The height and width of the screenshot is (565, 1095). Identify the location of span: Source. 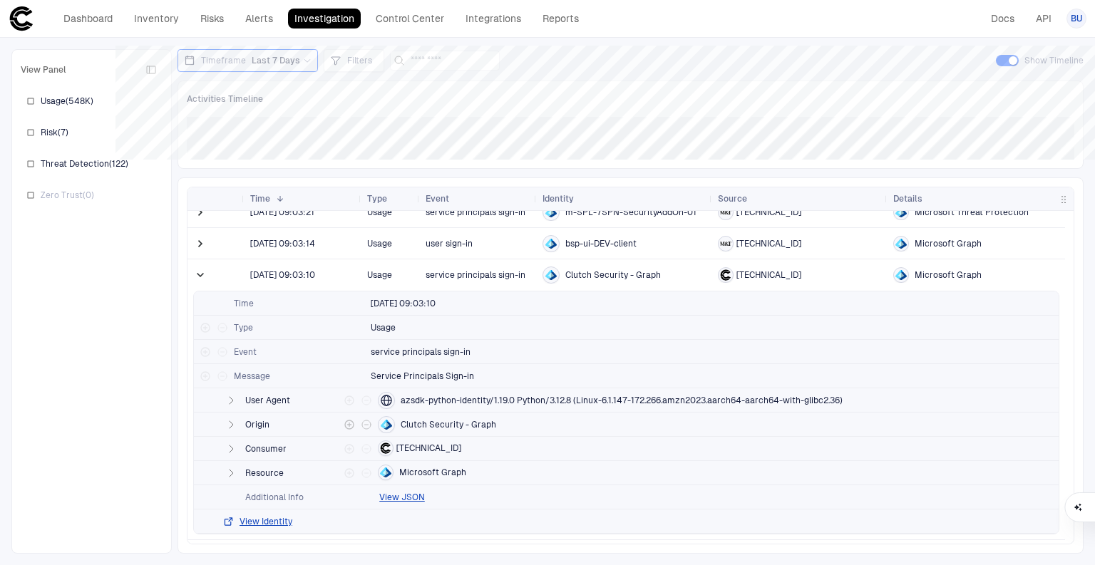
(732, 199).